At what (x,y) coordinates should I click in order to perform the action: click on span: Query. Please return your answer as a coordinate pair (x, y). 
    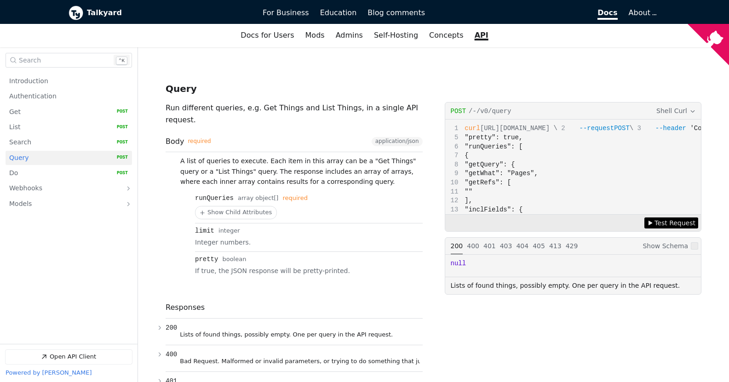
    Looking at the image, I should click on (19, 158).